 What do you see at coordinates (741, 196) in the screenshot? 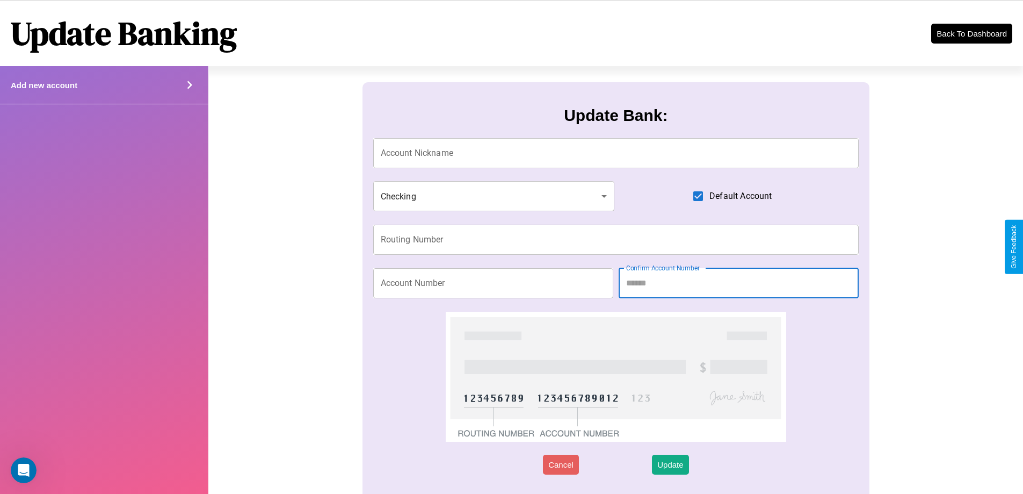
I see `span: Default Account` at bounding box center [741, 196].